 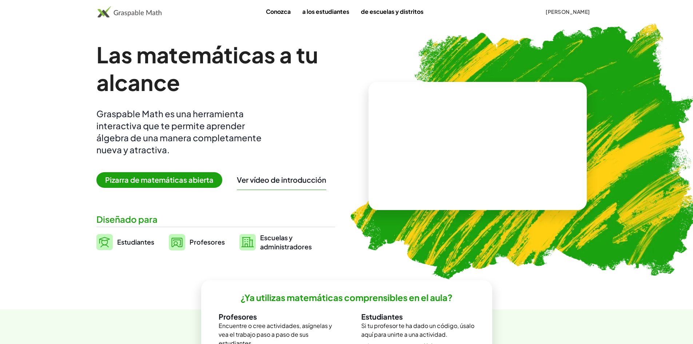 I want to click on font: a los estudiantes, so click(x=326, y=11).